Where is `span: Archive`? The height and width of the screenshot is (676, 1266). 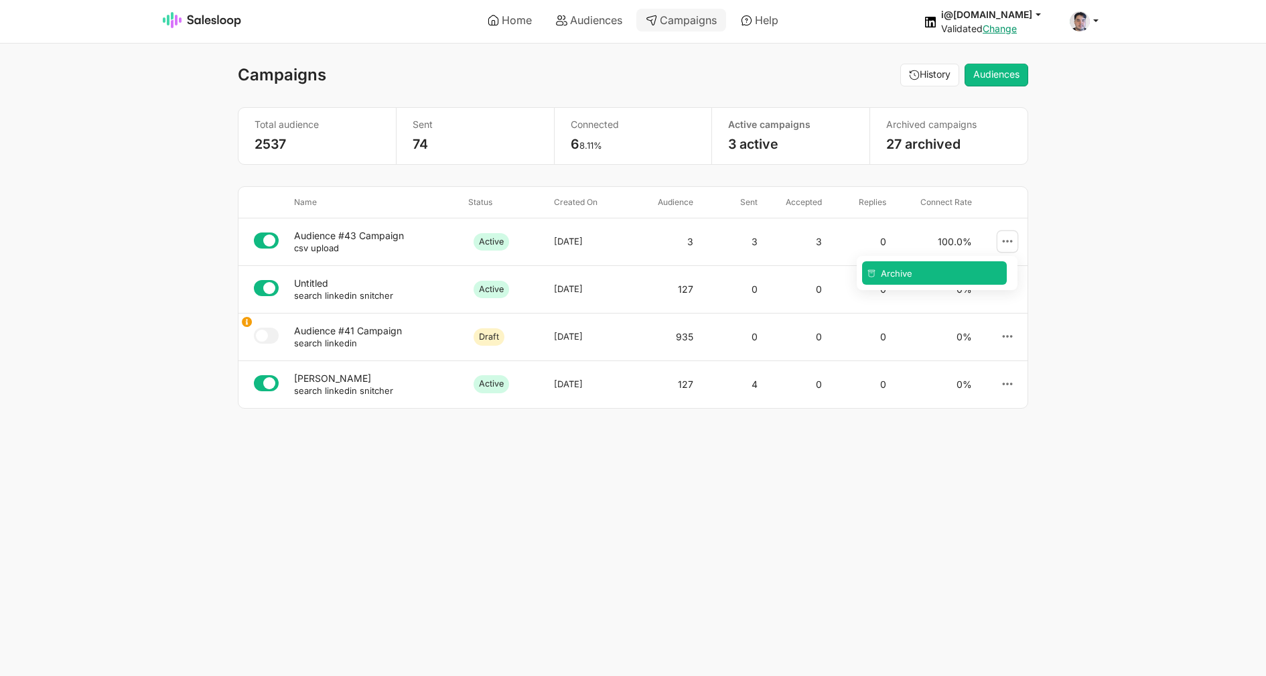
span: Archive is located at coordinates (896, 273).